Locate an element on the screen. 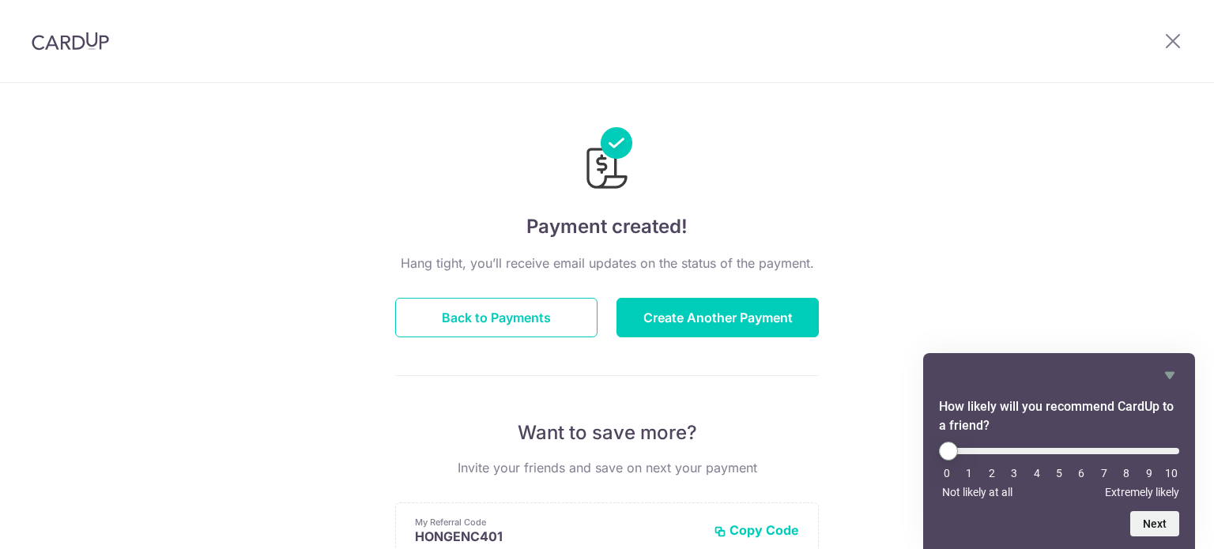 This screenshot has width=1214, height=549. li: 7 is located at coordinates (1104, 473).